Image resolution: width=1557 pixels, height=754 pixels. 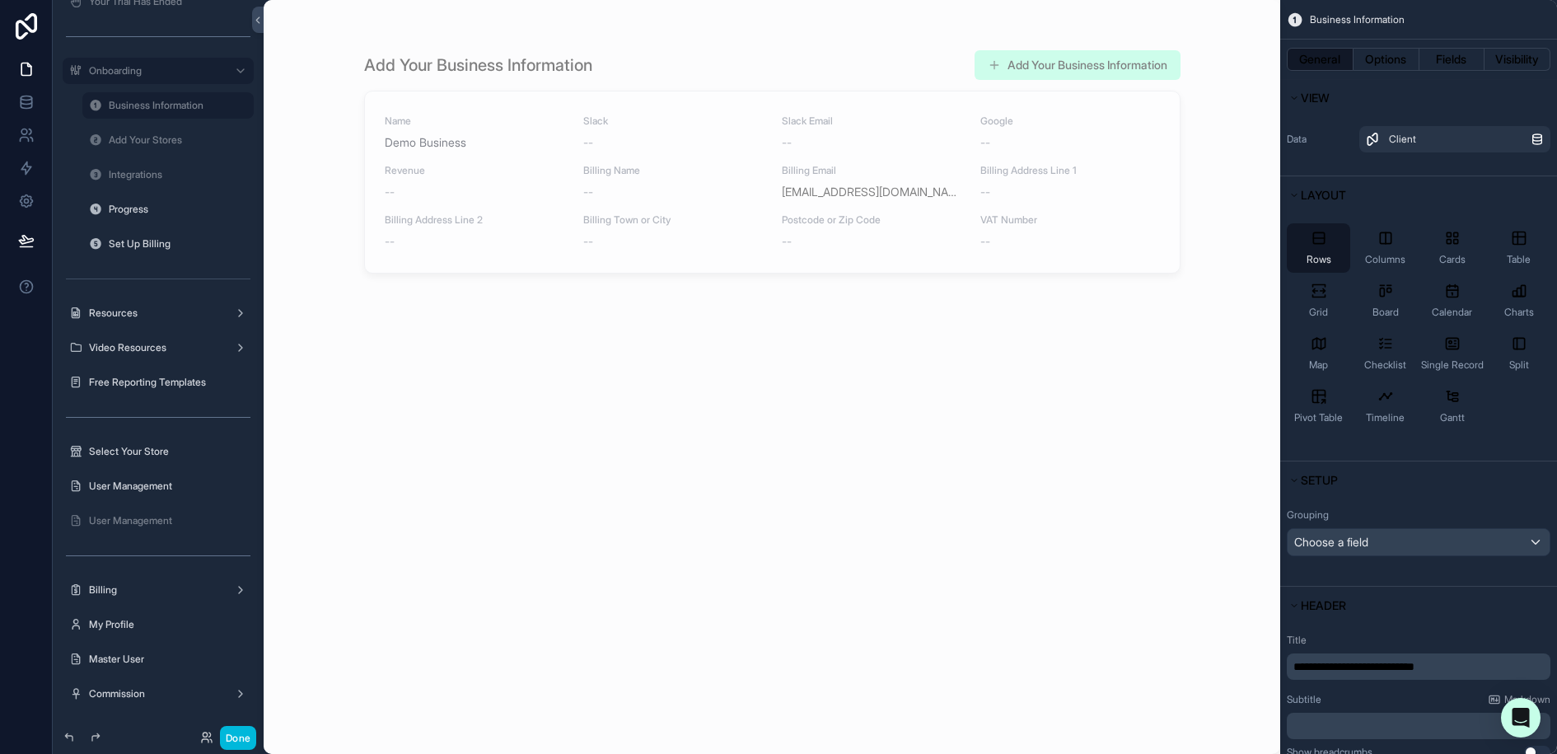 What do you see at coordinates (166, 382) in the screenshot?
I see `label: Free Reporting Templates` at bounding box center [166, 382].